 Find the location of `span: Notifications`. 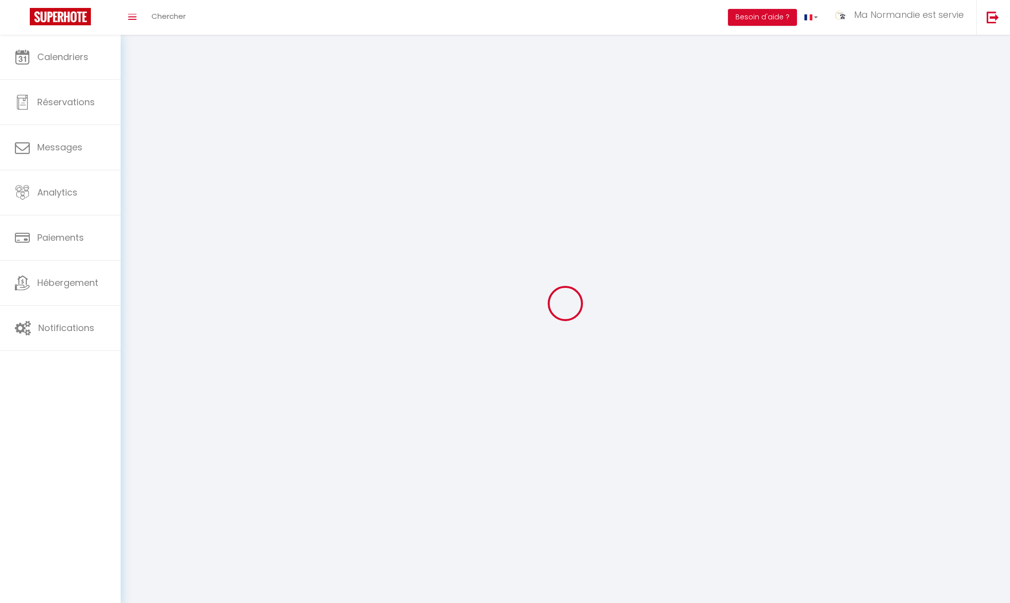

span: Notifications is located at coordinates (66, 328).